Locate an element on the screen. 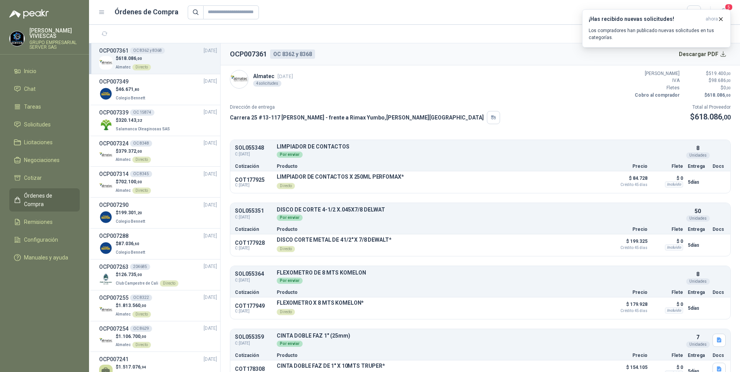  span: Licitaciones is located at coordinates (38, 142).